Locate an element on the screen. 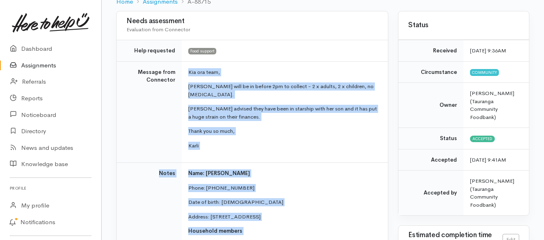 The height and width of the screenshot is (240, 544). span: Food support is located at coordinates (202, 51).